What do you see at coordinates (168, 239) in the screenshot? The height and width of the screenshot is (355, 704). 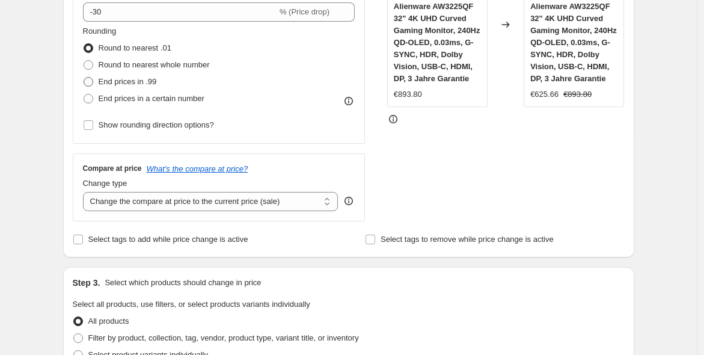 I see `span: Select tags to add while price change is active` at bounding box center [168, 239].